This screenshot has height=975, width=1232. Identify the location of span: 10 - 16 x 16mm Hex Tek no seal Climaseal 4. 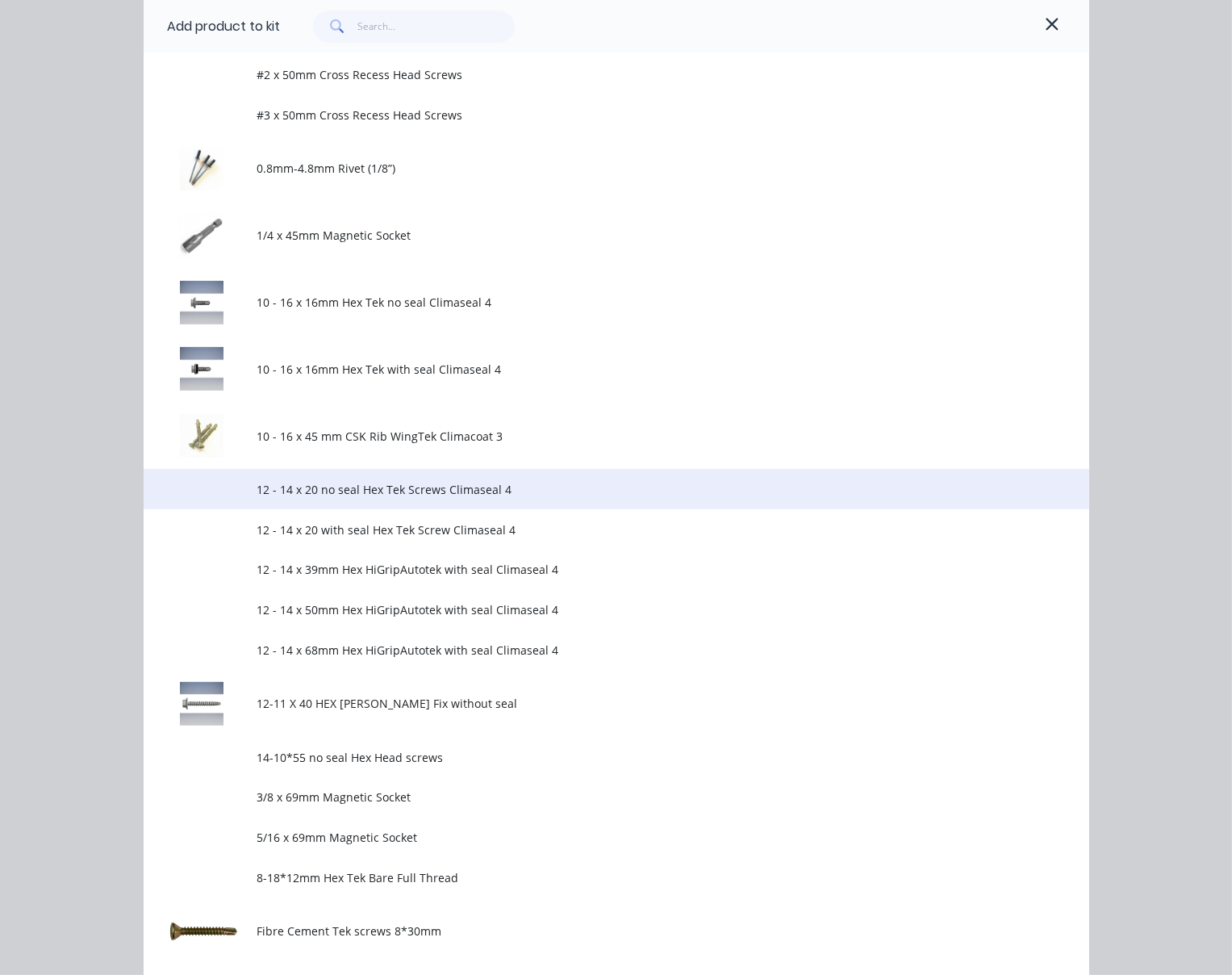
(589, 302).